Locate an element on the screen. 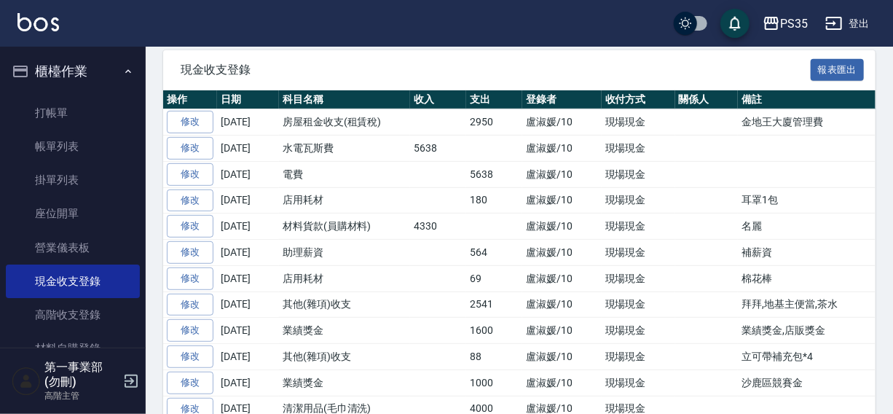 The image size is (893, 414). img: Logo is located at coordinates (38, 22).